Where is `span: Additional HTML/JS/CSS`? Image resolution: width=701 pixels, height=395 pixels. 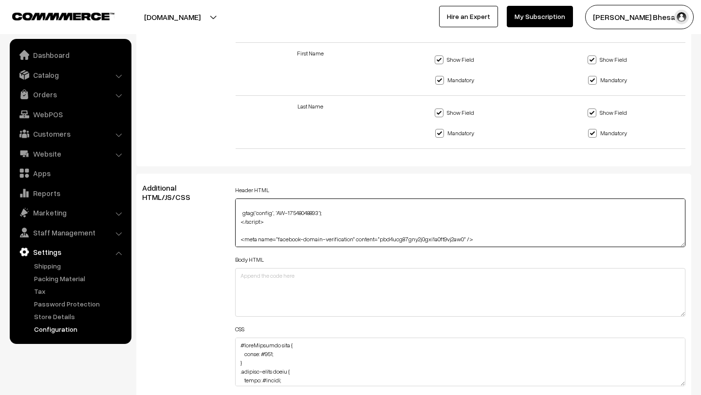
span: Additional HTML/JS/CSS is located at coordinates (172, 192).